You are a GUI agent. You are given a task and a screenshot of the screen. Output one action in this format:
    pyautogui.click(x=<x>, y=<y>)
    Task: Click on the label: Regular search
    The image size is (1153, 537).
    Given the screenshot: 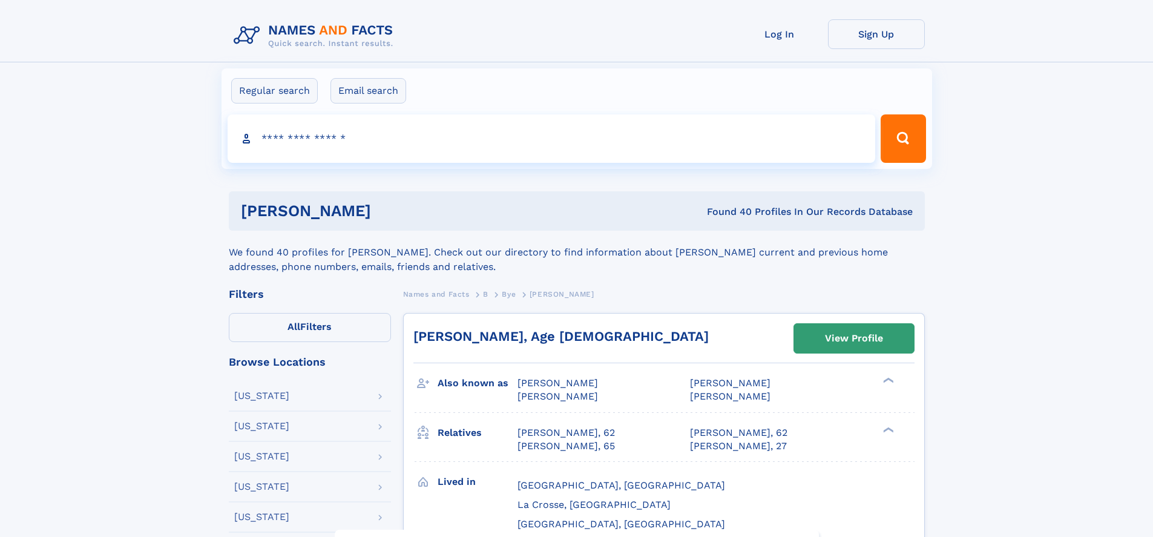 What is the action you would take?
    pyautogui.click(x=274, y=91)
    